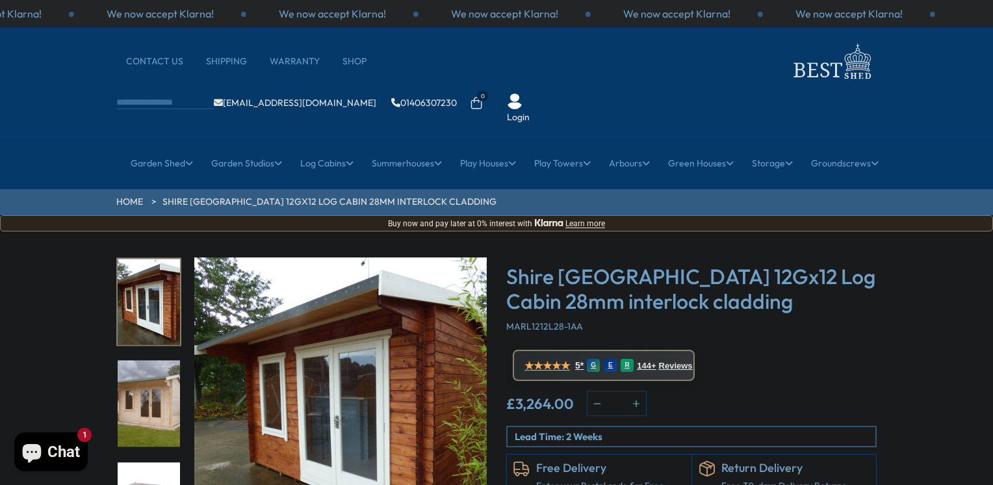 The height and width of the screenshot is (485, 993). I want to click on a: Shipping, so click(233, 62).